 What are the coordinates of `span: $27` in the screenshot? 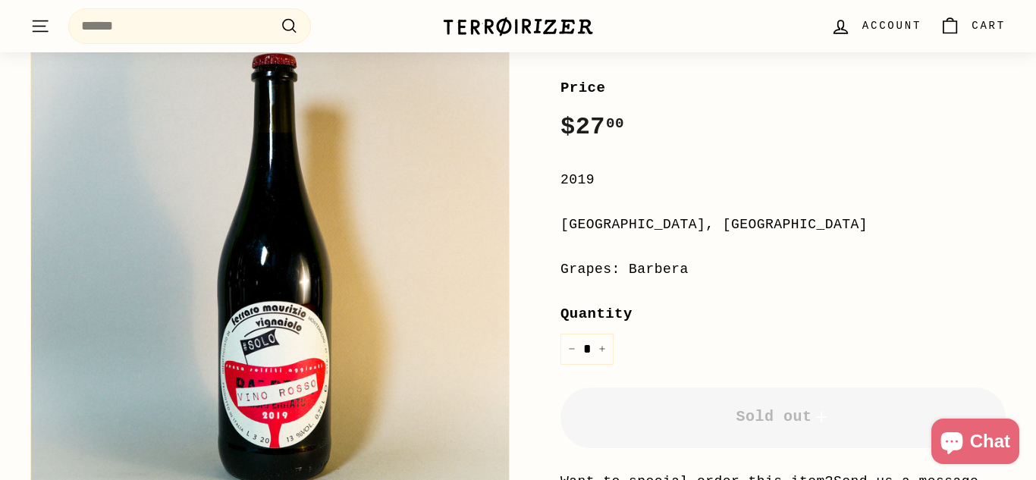 It's located at (592, 127).